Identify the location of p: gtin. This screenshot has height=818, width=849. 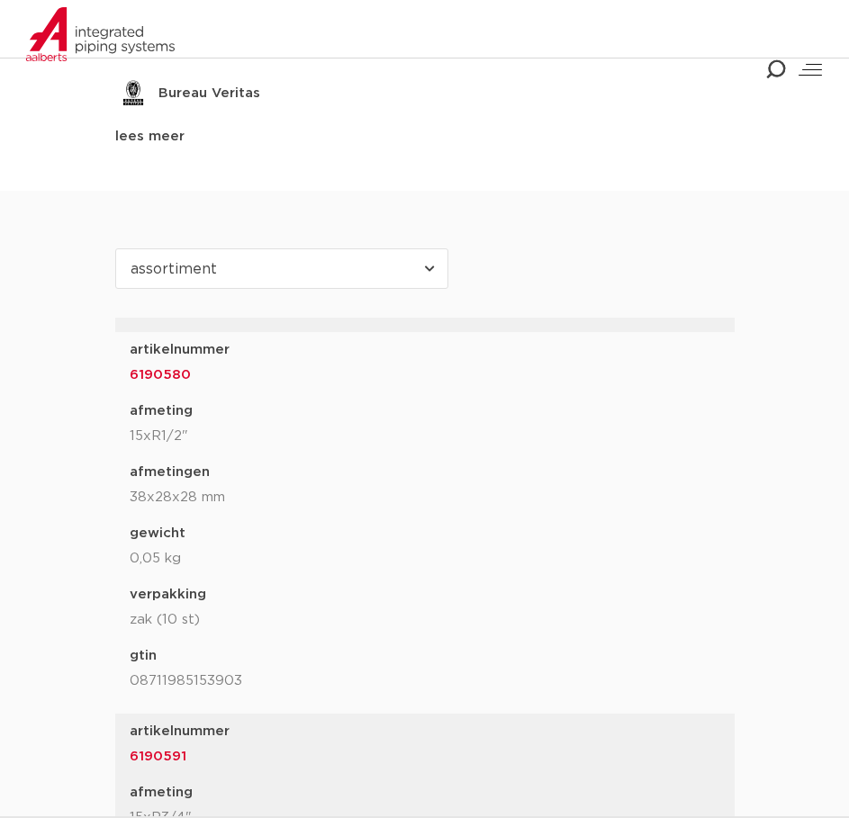
(425, 656).